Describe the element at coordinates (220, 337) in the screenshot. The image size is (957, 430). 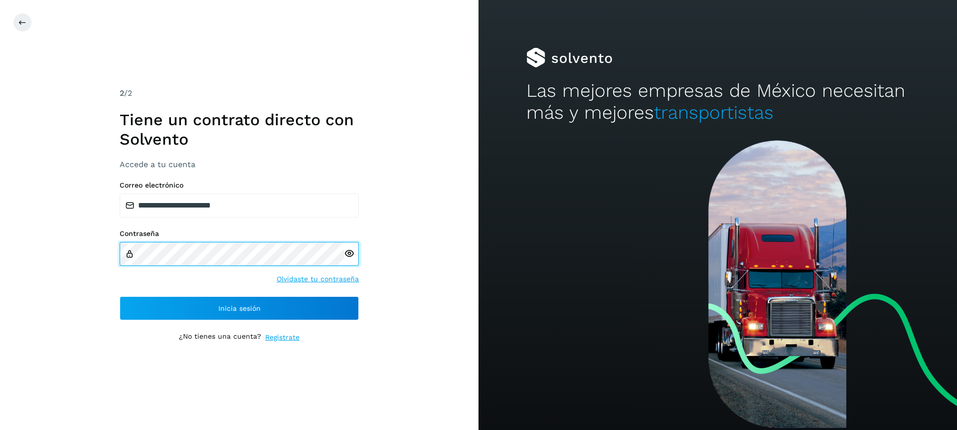
I see `p: ¿No tienes una cuenta?` at that location.